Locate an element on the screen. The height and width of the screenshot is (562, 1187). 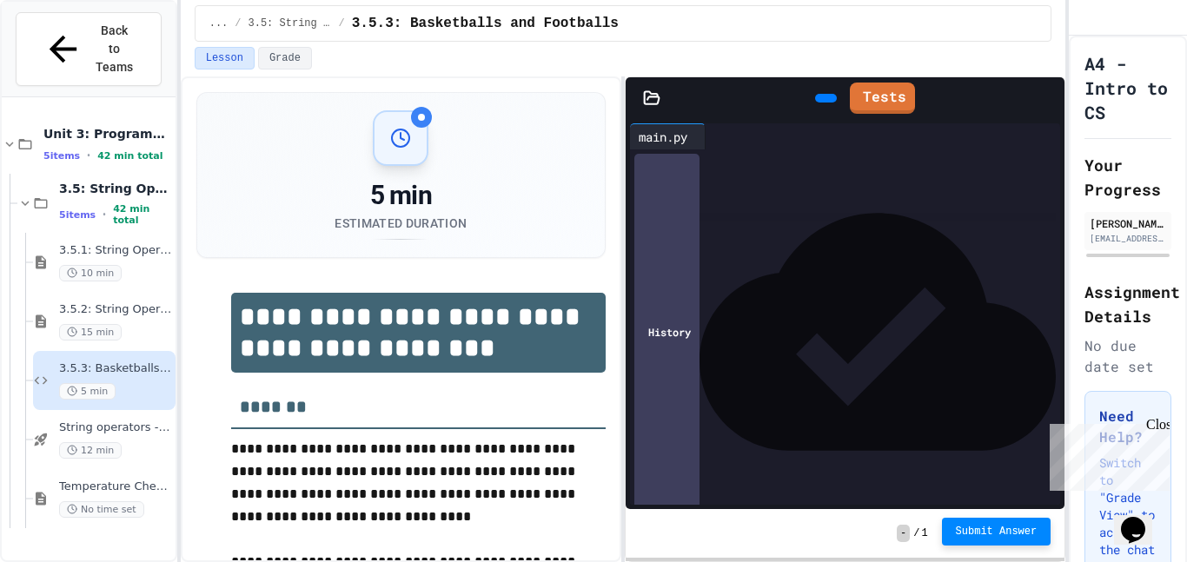
span: Submit Answer is located at coordinates (997, 532).